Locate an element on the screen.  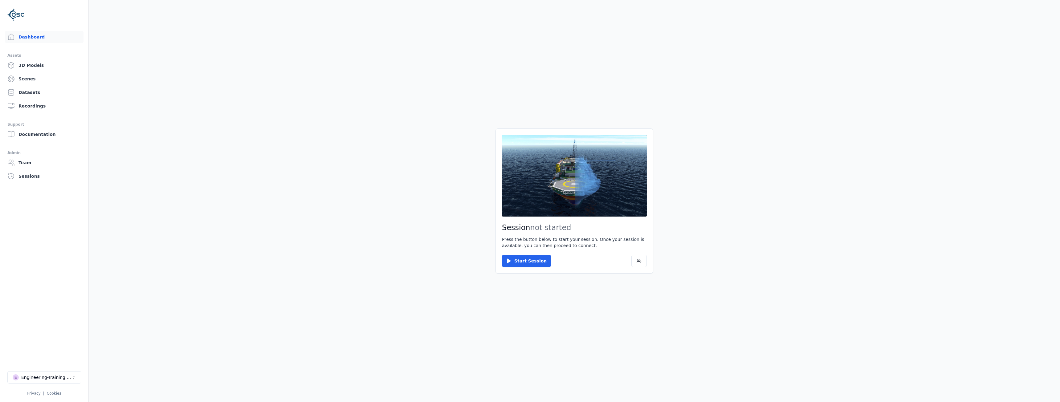
a: Scenes is located at coordinates (44, 79).